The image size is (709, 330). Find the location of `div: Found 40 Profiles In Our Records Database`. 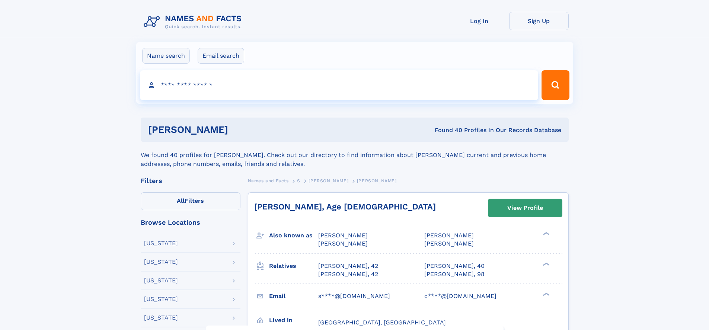

div: Found 40 Profiles In Our Records Database is located at coordinates (446, 130).